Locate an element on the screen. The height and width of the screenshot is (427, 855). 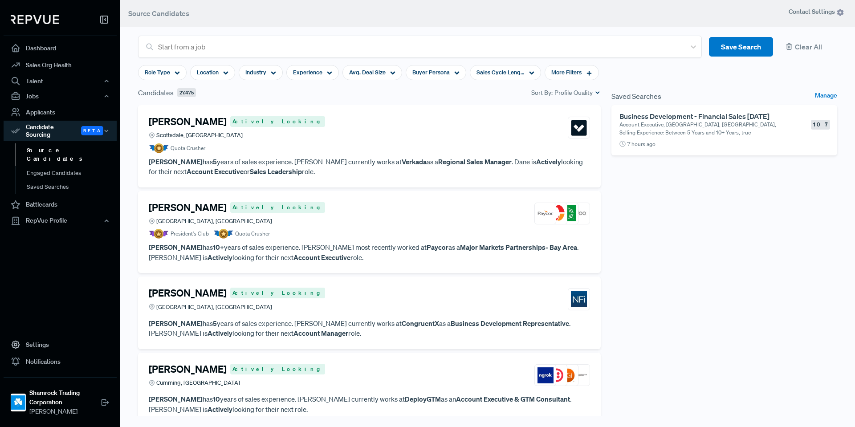
a: Saved Searches is located at coordinates (72, 187).